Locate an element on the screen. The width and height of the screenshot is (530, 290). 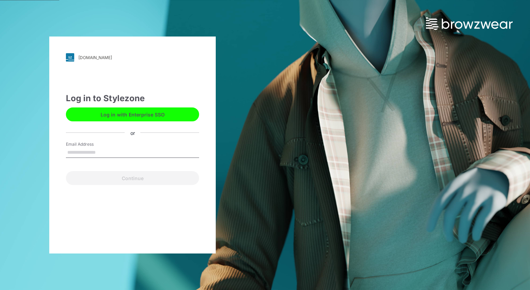
img: browzwear-logo.73288ffb.svg is located at coordinates (470, 24).